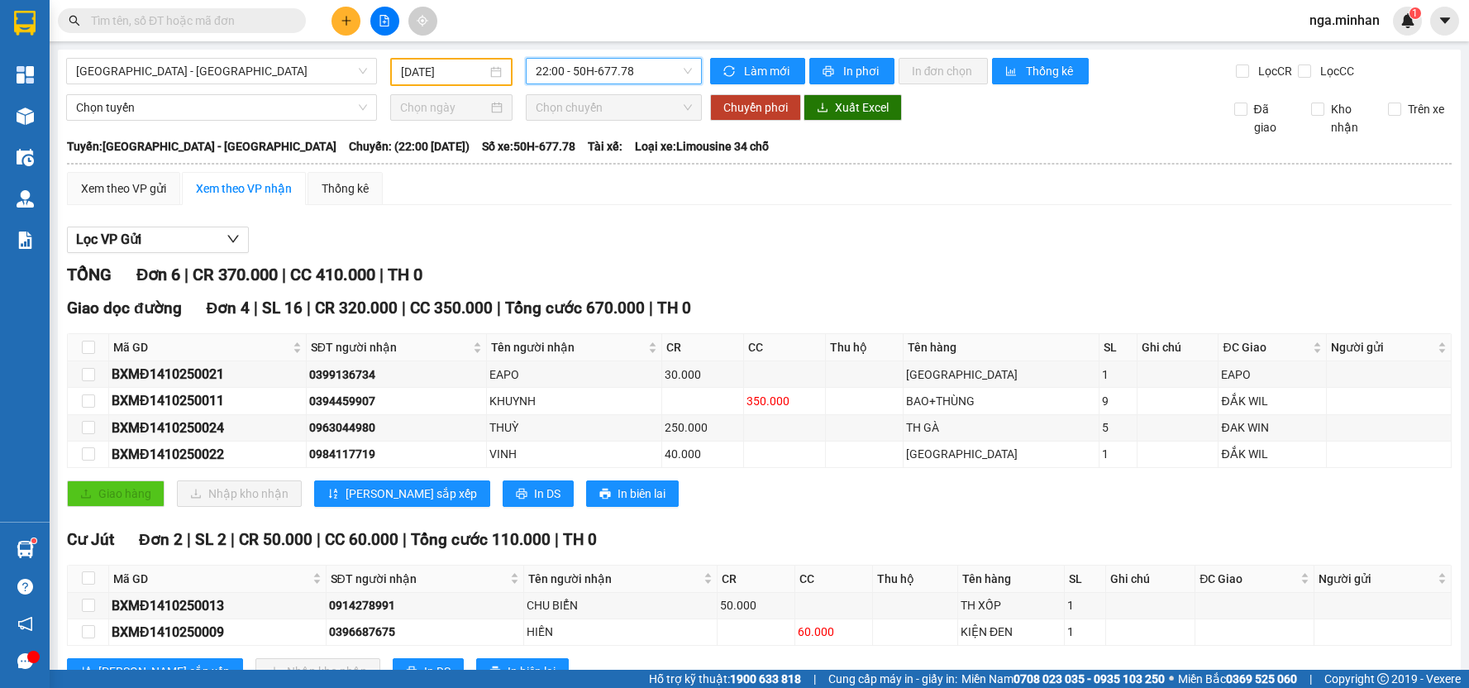  What do you see at coordinates (575, 428) in the screenshot?
I see `td: THUỲ` at bounding box center [575, 428].